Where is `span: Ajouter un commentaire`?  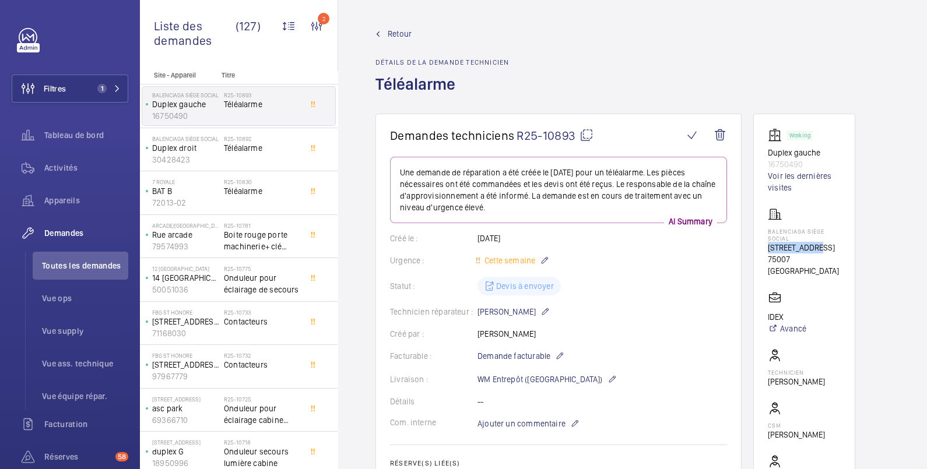 span: Ajouter un commentaire is located at coordinates (521, 424).